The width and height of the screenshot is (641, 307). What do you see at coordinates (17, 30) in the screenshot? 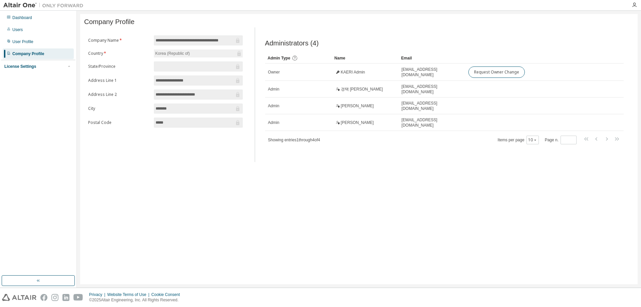
I see `div: Users` at bounding box center [17, 30].